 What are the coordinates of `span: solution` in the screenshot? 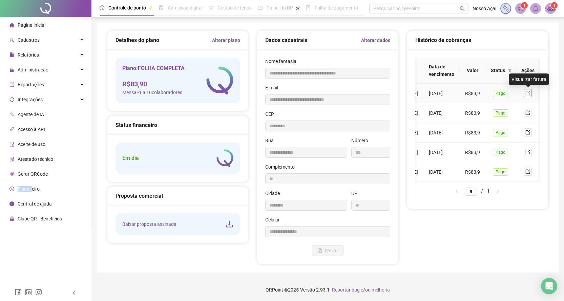 It's located at (12, 159).